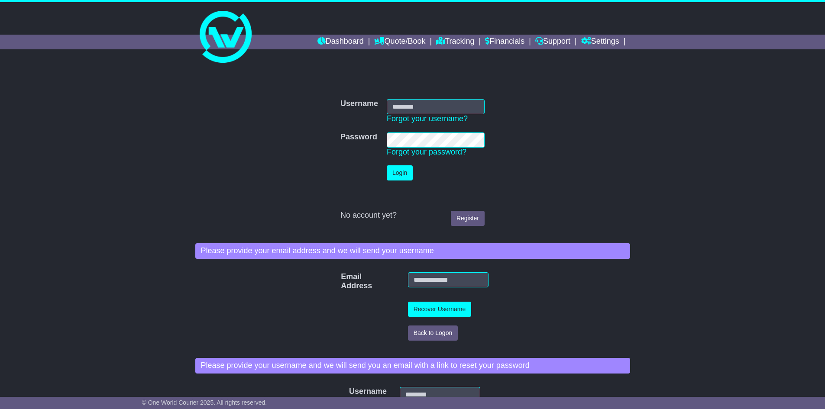 The image size is (825, 409). I want to click on a: Register, so click(468, 218).